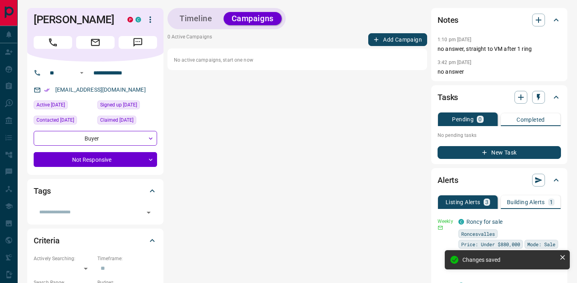 This screenshot has height=283, width=577. Describe the element at coordinates (447, 97) in the screenshot. I see `h2: Tasks` at that location.